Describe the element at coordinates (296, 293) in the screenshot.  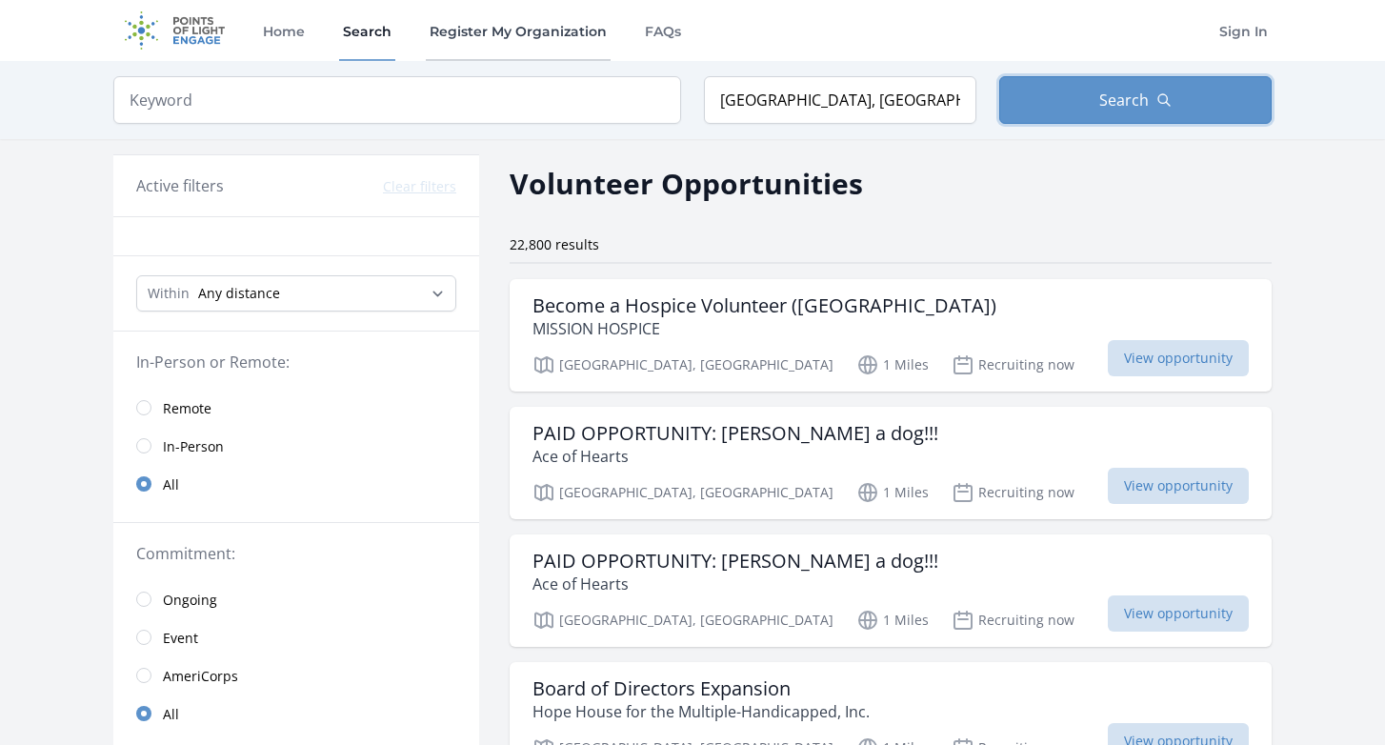
I see `select: Search Radius` at that location.